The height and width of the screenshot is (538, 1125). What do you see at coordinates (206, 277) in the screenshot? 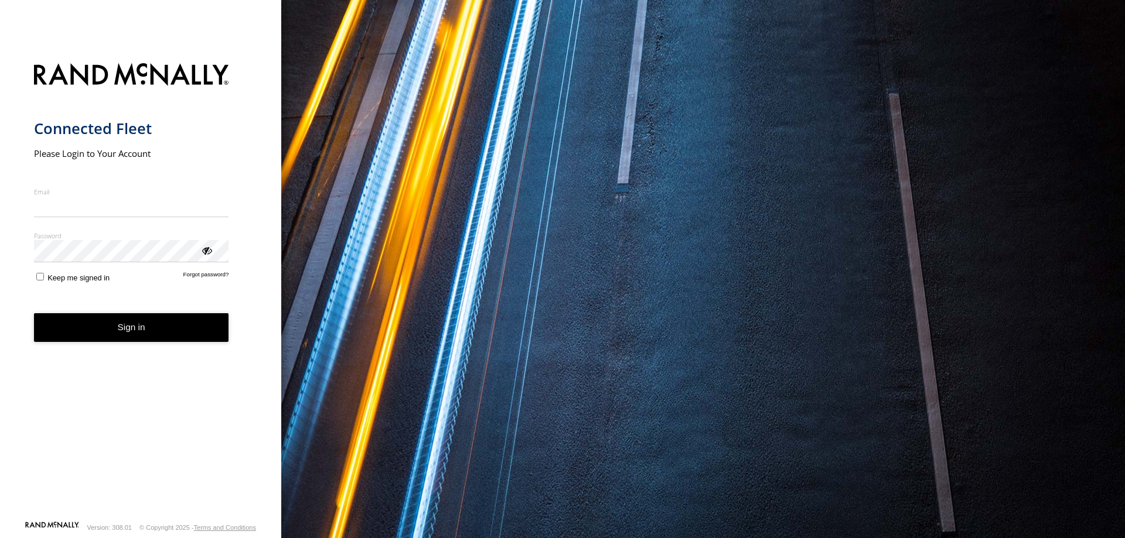
I see `a: Forgot password?` at bounding box center [206, 277].